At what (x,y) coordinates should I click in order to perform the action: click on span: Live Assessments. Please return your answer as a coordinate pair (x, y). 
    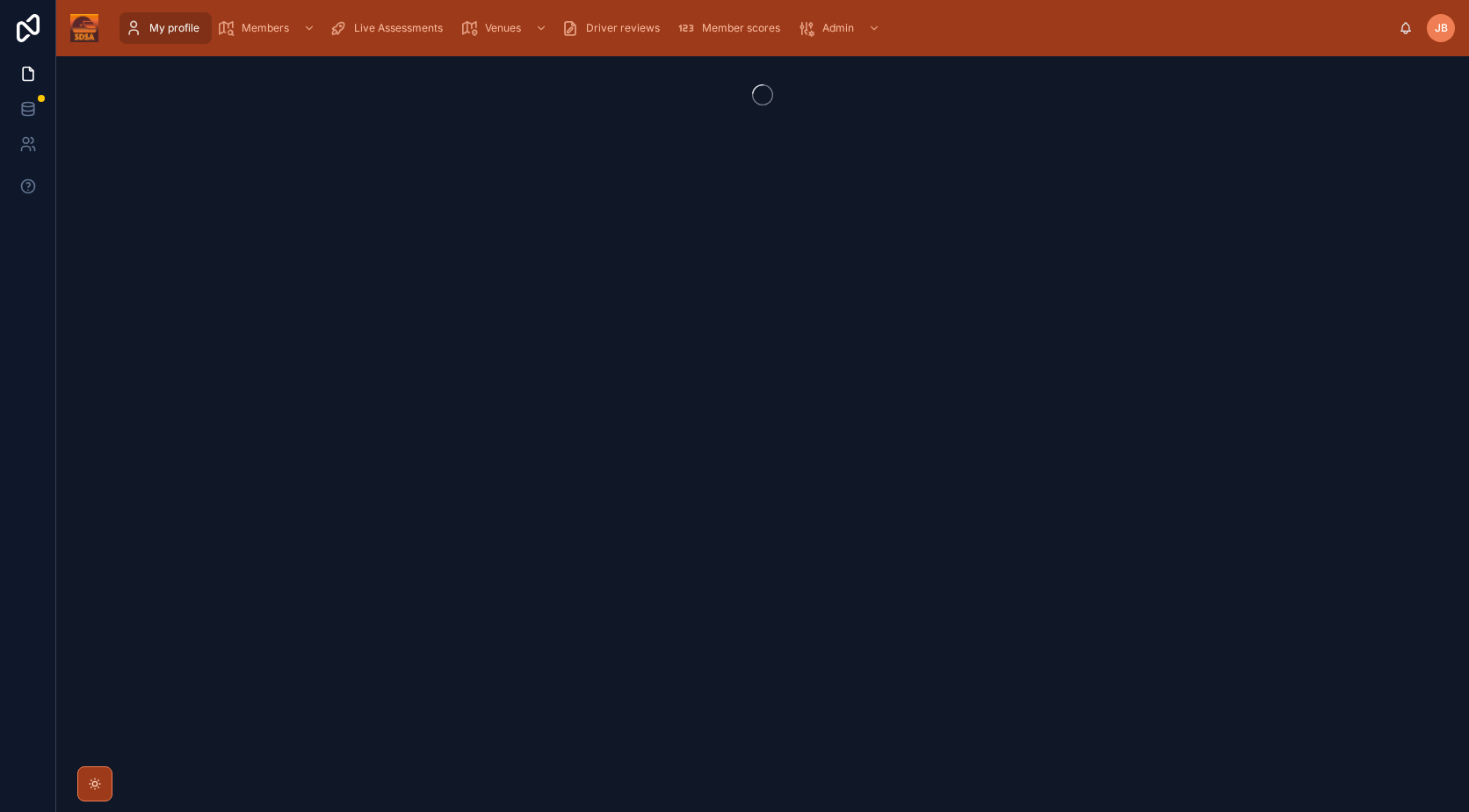
    Looking at the image, I should click on (398, 28).